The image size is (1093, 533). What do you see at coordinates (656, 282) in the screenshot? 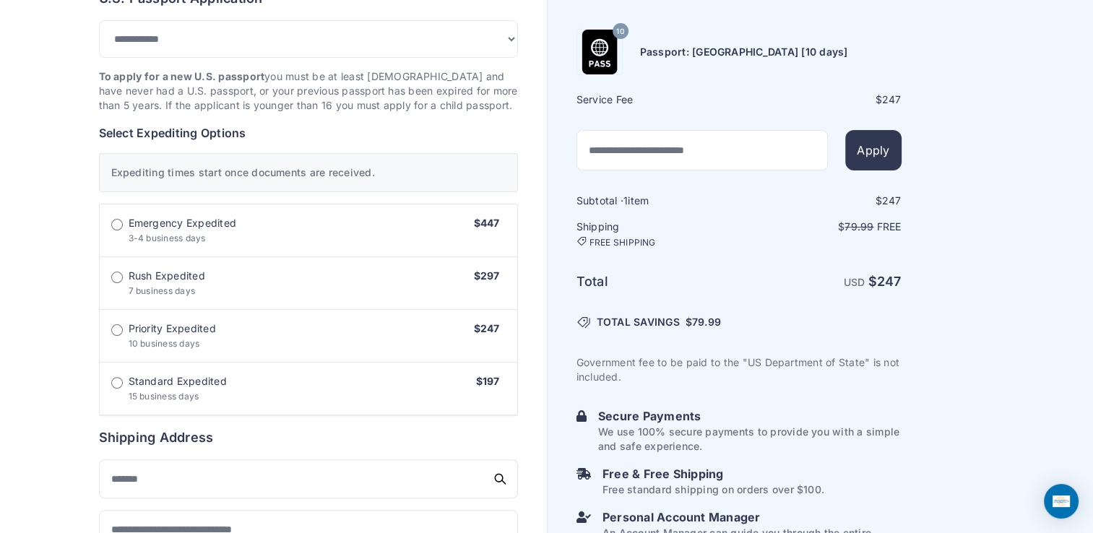
I see `h6: Total` at bounding box center [656, 282].